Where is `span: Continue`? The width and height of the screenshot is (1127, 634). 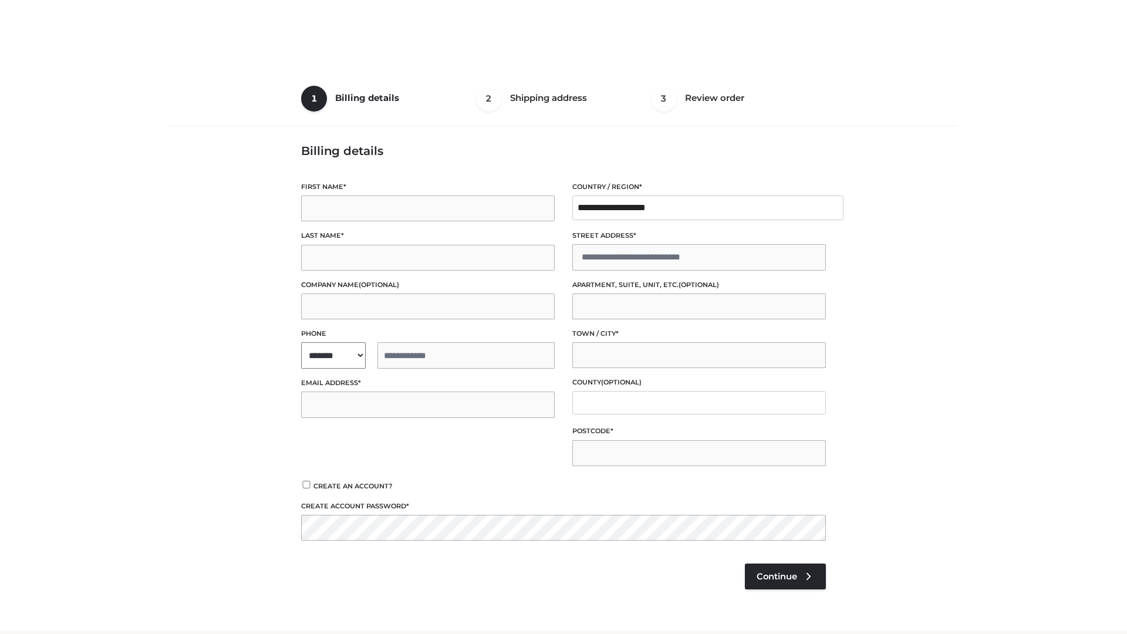
span: Continue is located at coordinates (777, 577).